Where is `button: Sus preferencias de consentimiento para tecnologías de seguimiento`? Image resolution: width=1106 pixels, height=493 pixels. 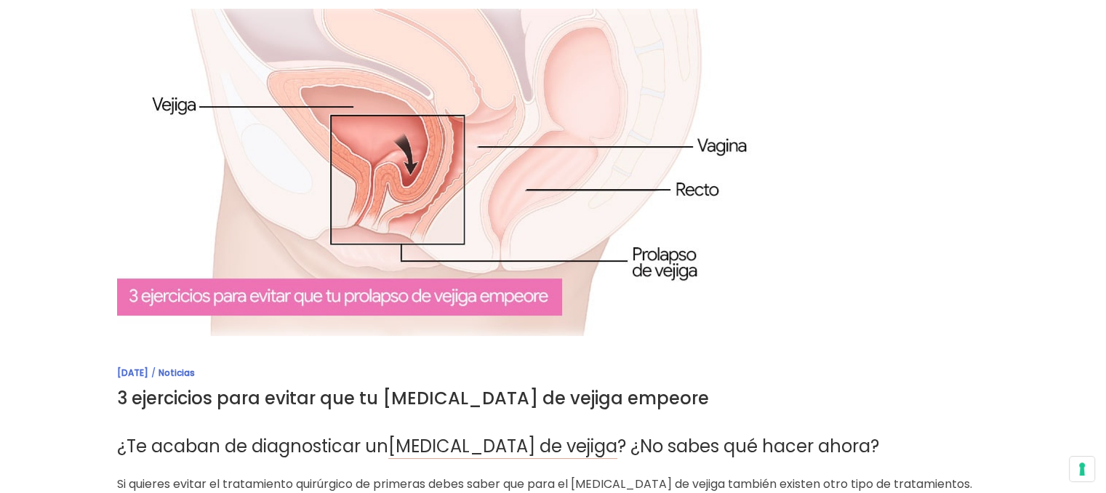
button: Sus preferencias de consentimiento para tecnologías de seguimiento is located at coordinates (1082, 469).